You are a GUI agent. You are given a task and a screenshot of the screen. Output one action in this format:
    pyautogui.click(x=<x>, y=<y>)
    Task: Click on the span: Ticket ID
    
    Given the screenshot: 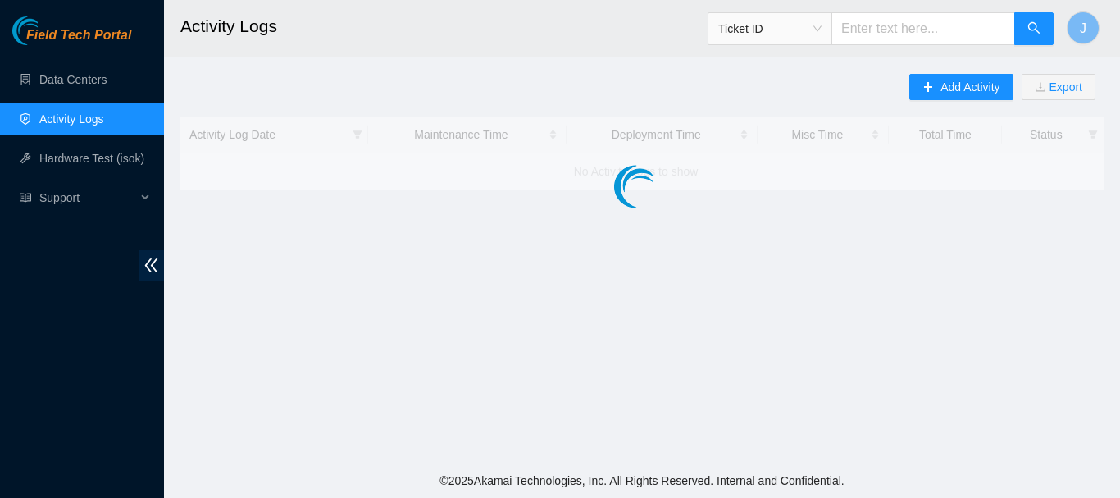 What is the action you would take?
    pyautogui.click(x=770, y=29)
    